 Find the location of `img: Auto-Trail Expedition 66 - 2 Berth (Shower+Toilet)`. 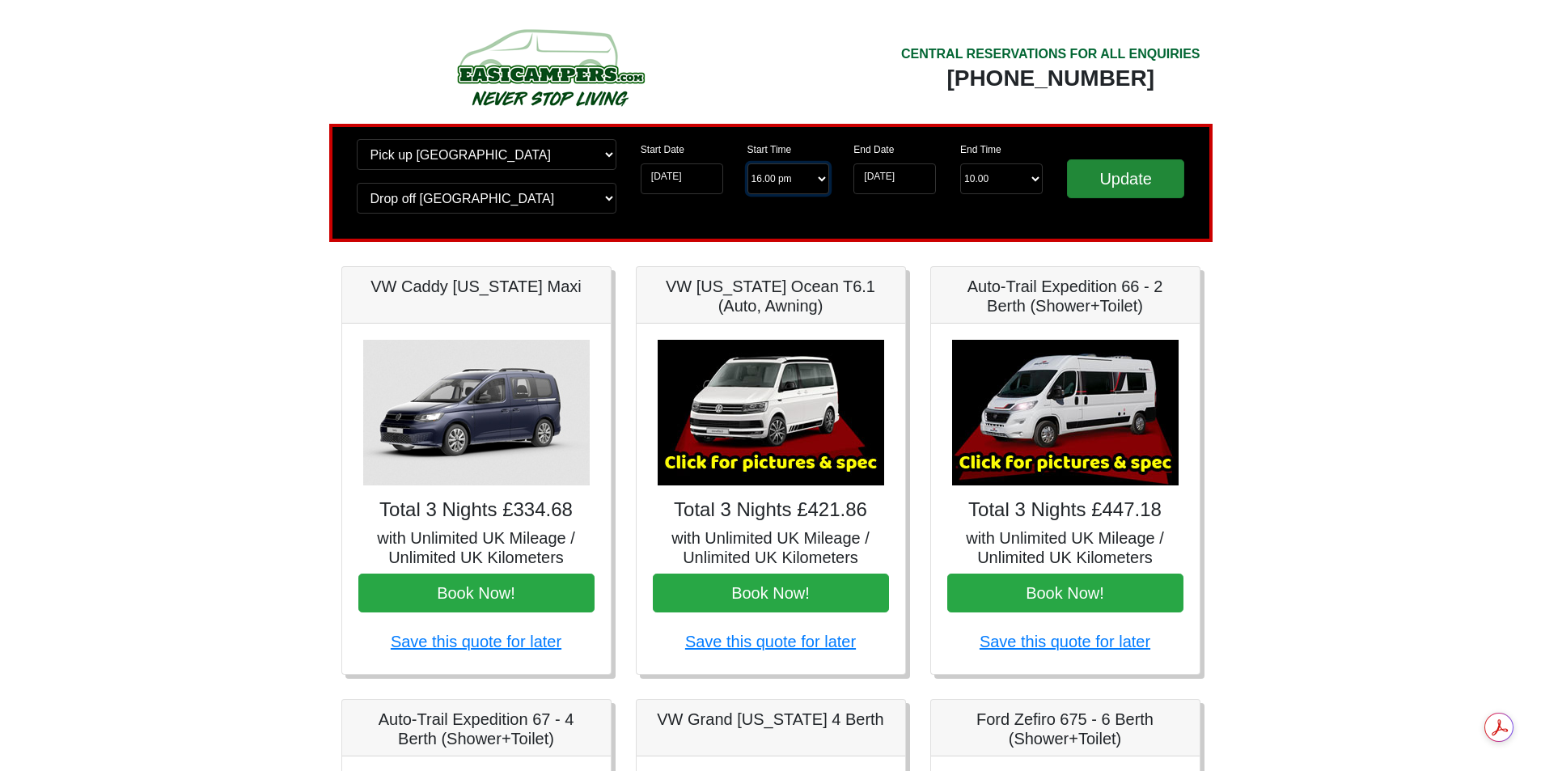

img: Auto-Trail Expedition 66 - 2 Berth (Shower+Toilet) is located at coordinates (1065, 413).